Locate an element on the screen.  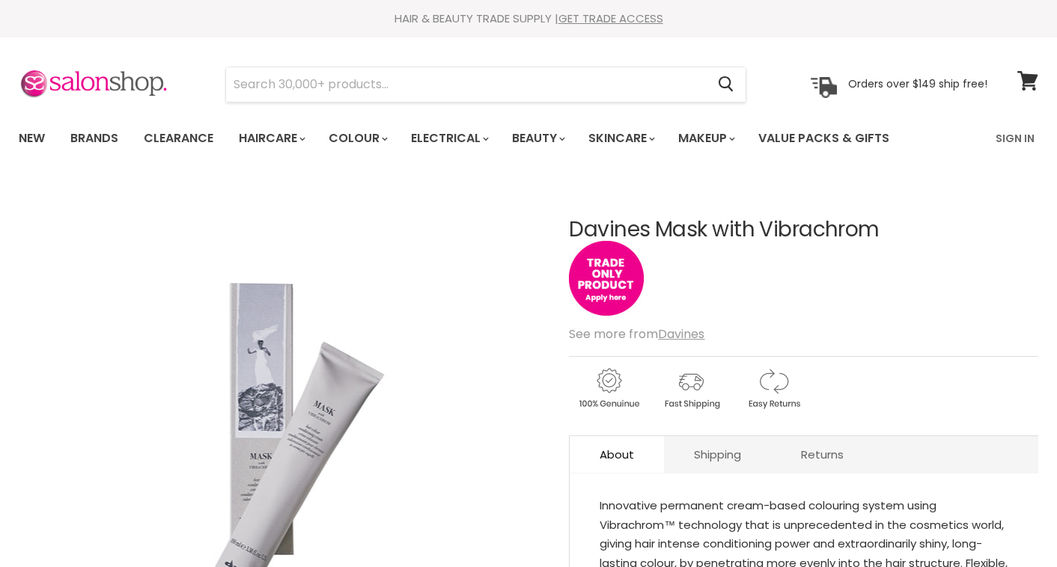
a: New is located at coordinates (31, 138).